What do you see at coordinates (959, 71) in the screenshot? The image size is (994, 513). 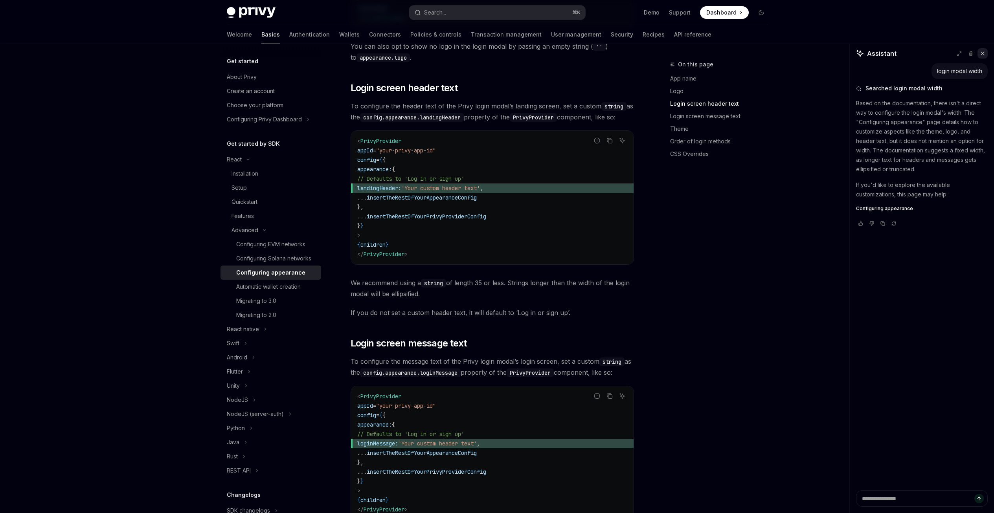 I see `div: login modal width` at bounding box center [959, 71].